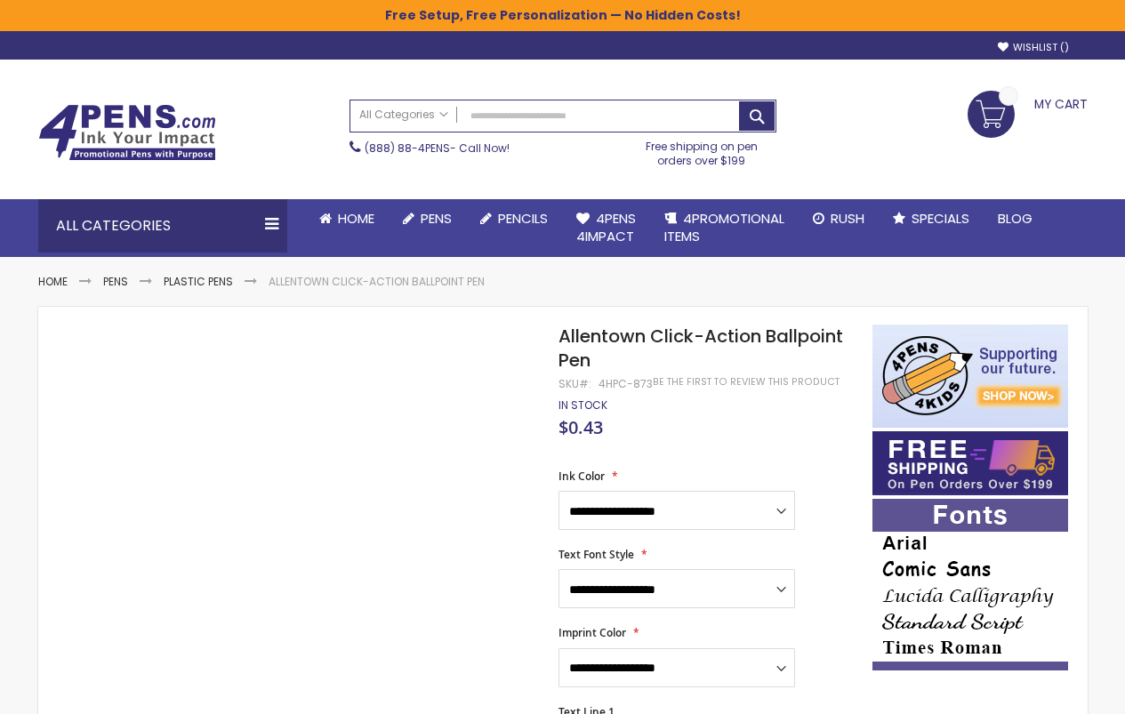 This screenshot has width=1125, height=714. I want to click on span: In stock, so click(583, 405).